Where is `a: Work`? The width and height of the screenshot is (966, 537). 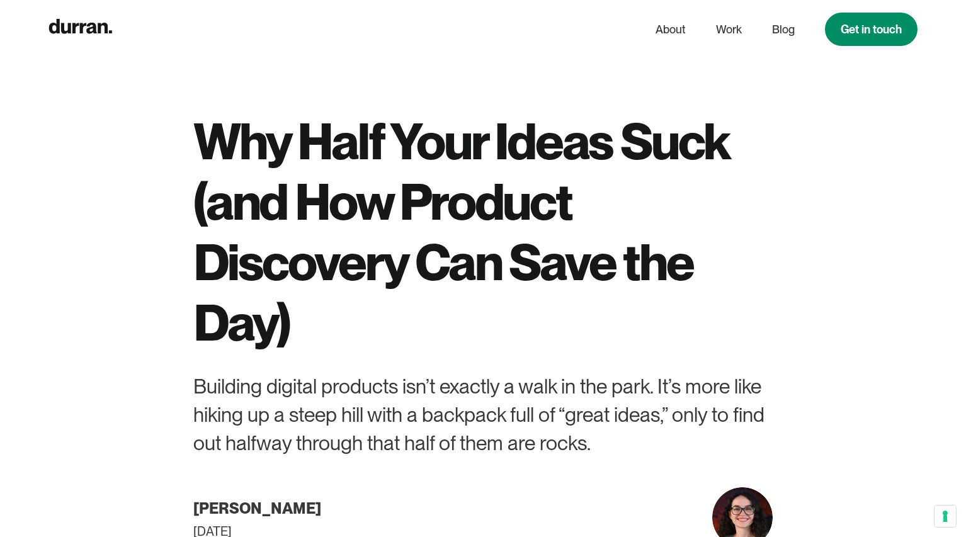
a: Work is located at coordinates (728, 30).